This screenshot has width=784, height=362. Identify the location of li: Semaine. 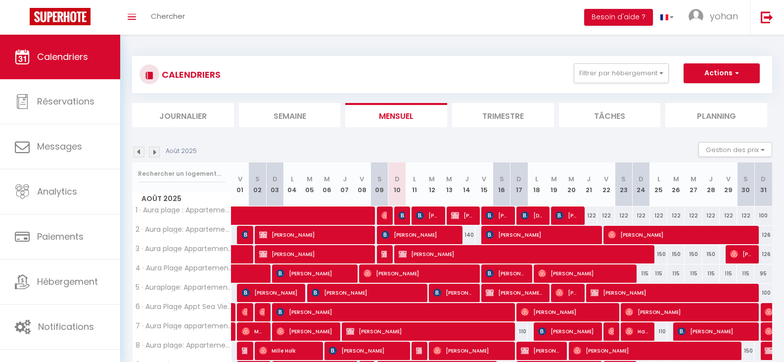
(290, 115).